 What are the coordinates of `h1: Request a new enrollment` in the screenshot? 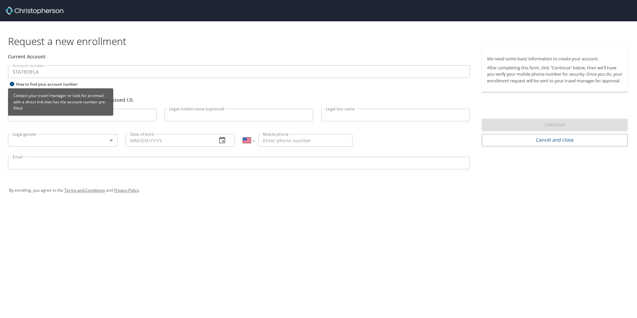 It's located at (321, 41).